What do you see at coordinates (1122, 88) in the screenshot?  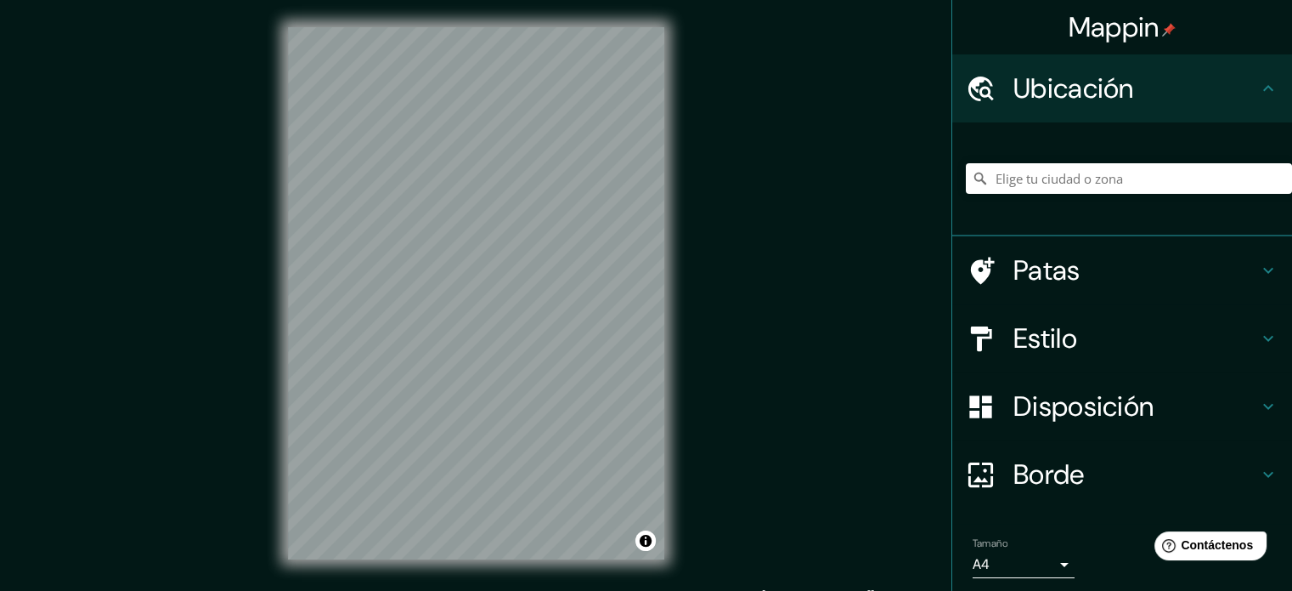 I see `div: Ubicación` at bounding box center [1122, 88].